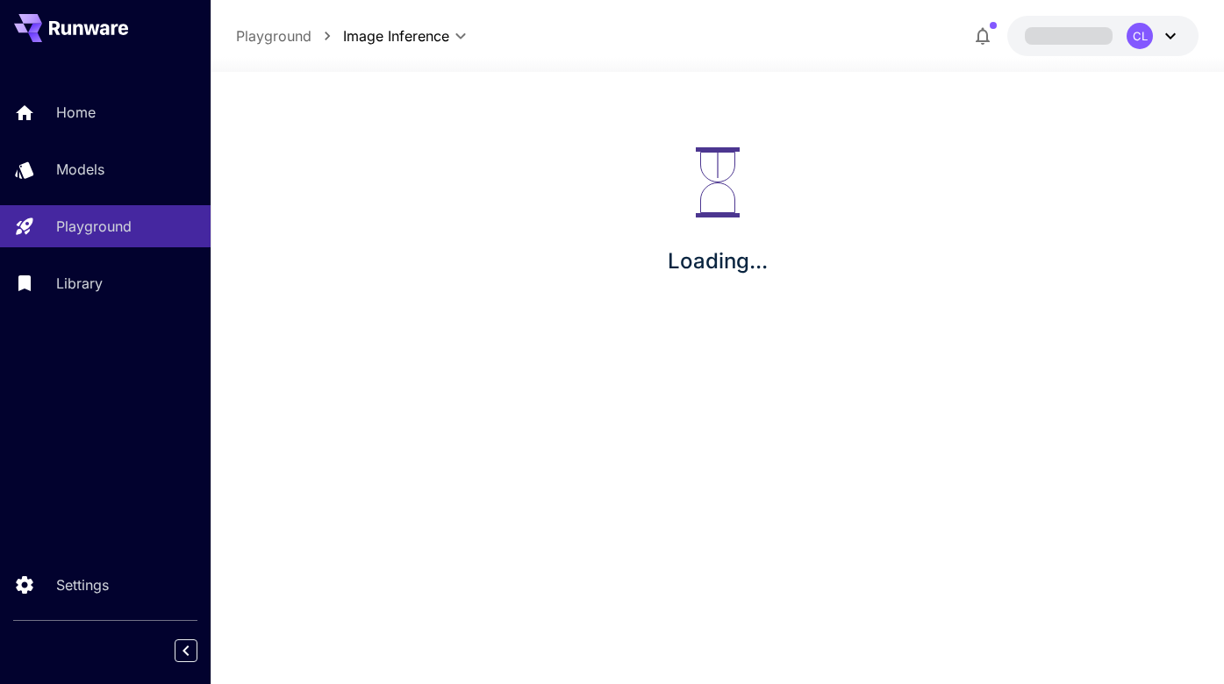 The width and height of the screenshot is (1224, 684). I want to click on p: Loading..., so click(718, 261).